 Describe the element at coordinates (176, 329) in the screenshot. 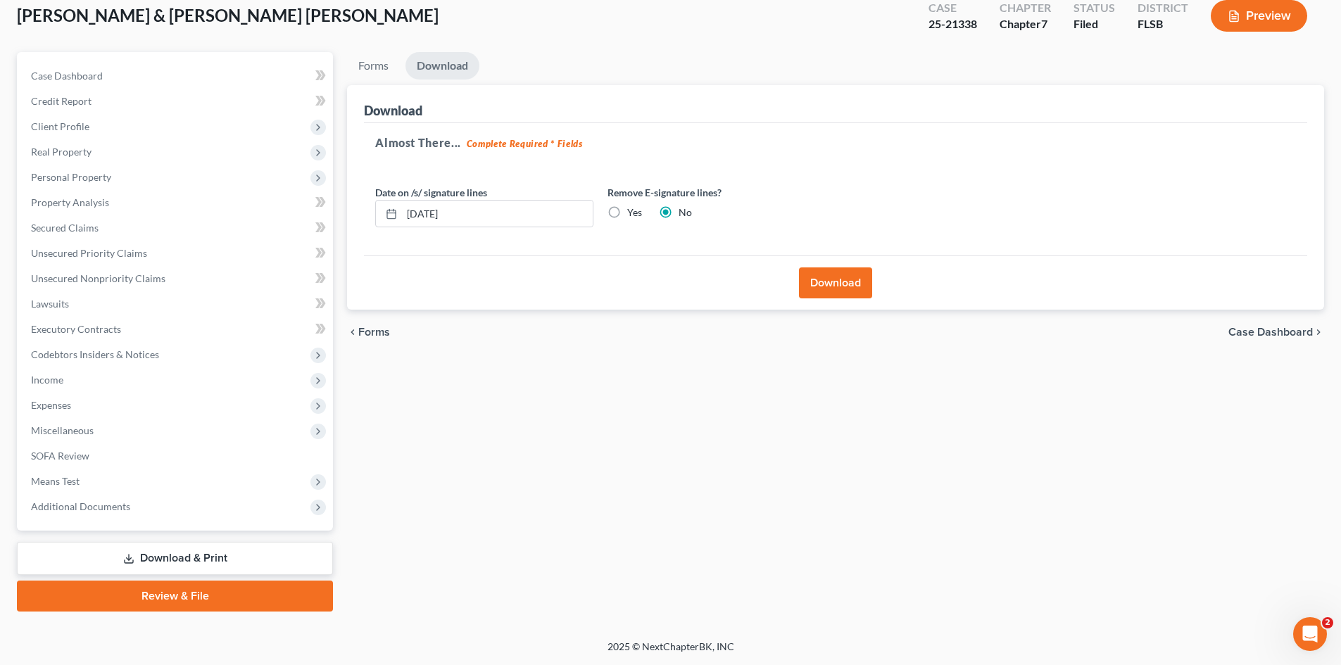

I see `a: Executory Contracts` at that location.